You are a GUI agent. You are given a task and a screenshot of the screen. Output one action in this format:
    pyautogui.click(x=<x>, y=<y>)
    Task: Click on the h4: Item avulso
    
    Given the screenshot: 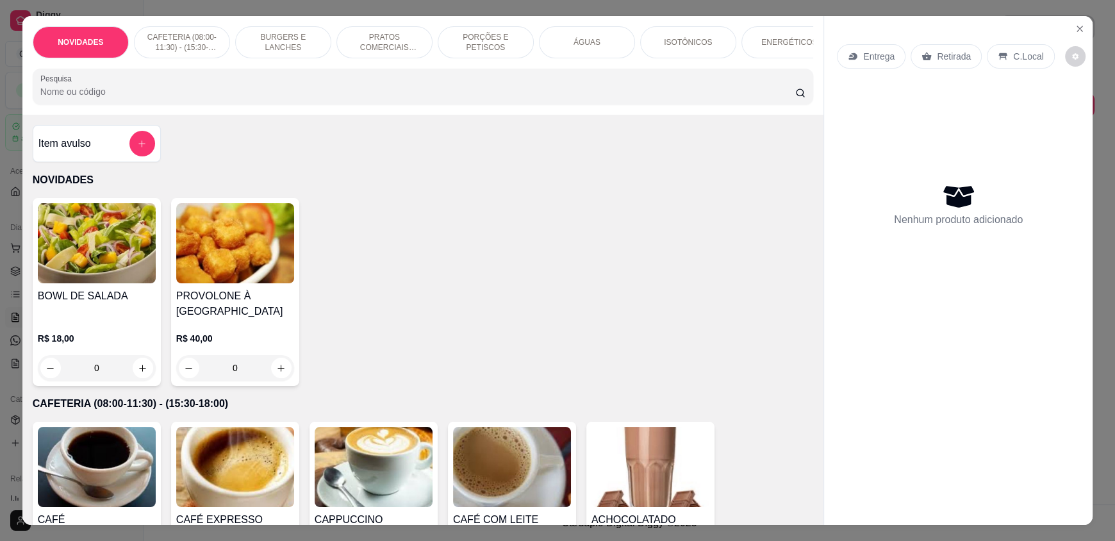 What is the action you would take?
    pyautogui.click(x=65, y=144)
    